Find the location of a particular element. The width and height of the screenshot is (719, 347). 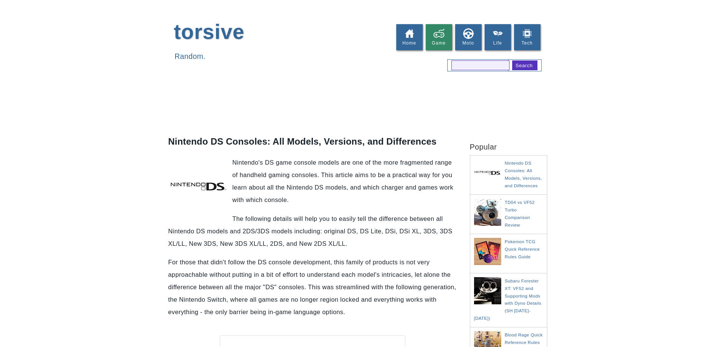

a: Tech is located at coordinates (527, 37).